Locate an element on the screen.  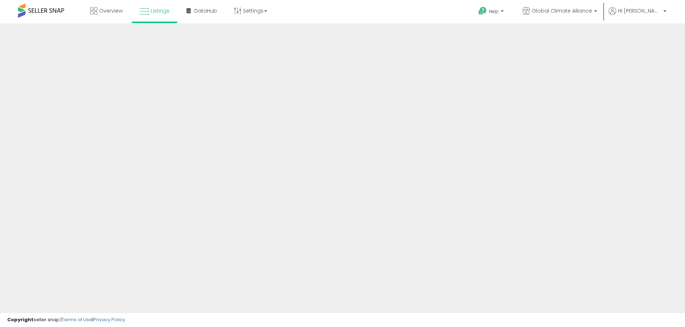
span: DataHub is located at coordinates (205, 11).